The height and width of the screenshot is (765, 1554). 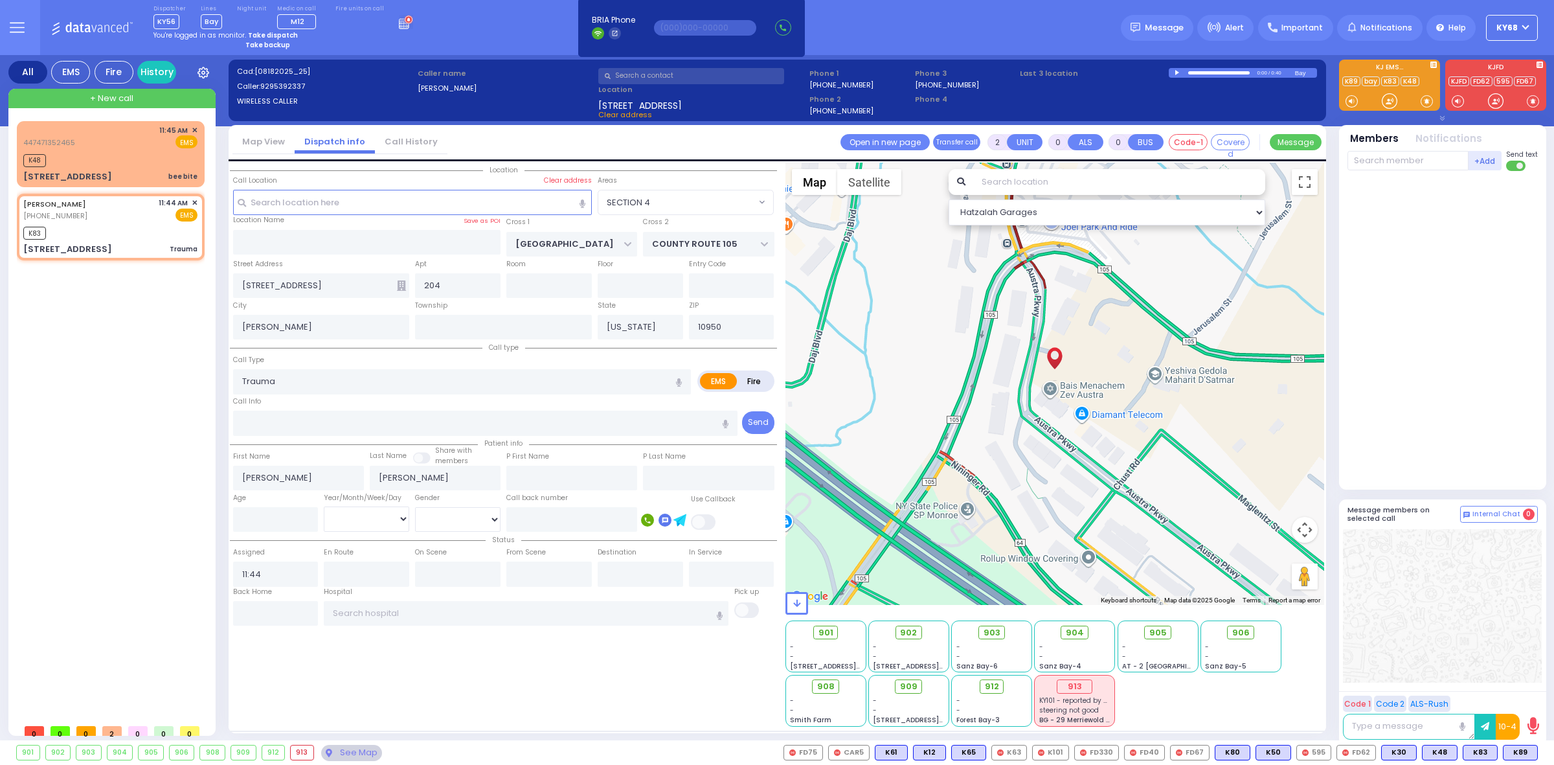 What do you see at coordinates (1486, 161) in the screenshot?
I see `button: +Add` at bounding box center [1486, 161].